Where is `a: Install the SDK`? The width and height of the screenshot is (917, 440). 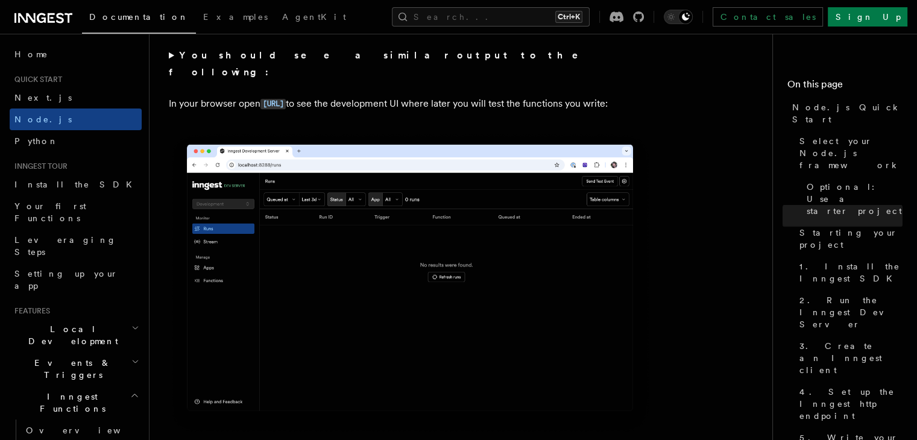
a: Install the SDK is located at coordinates (75, 184).